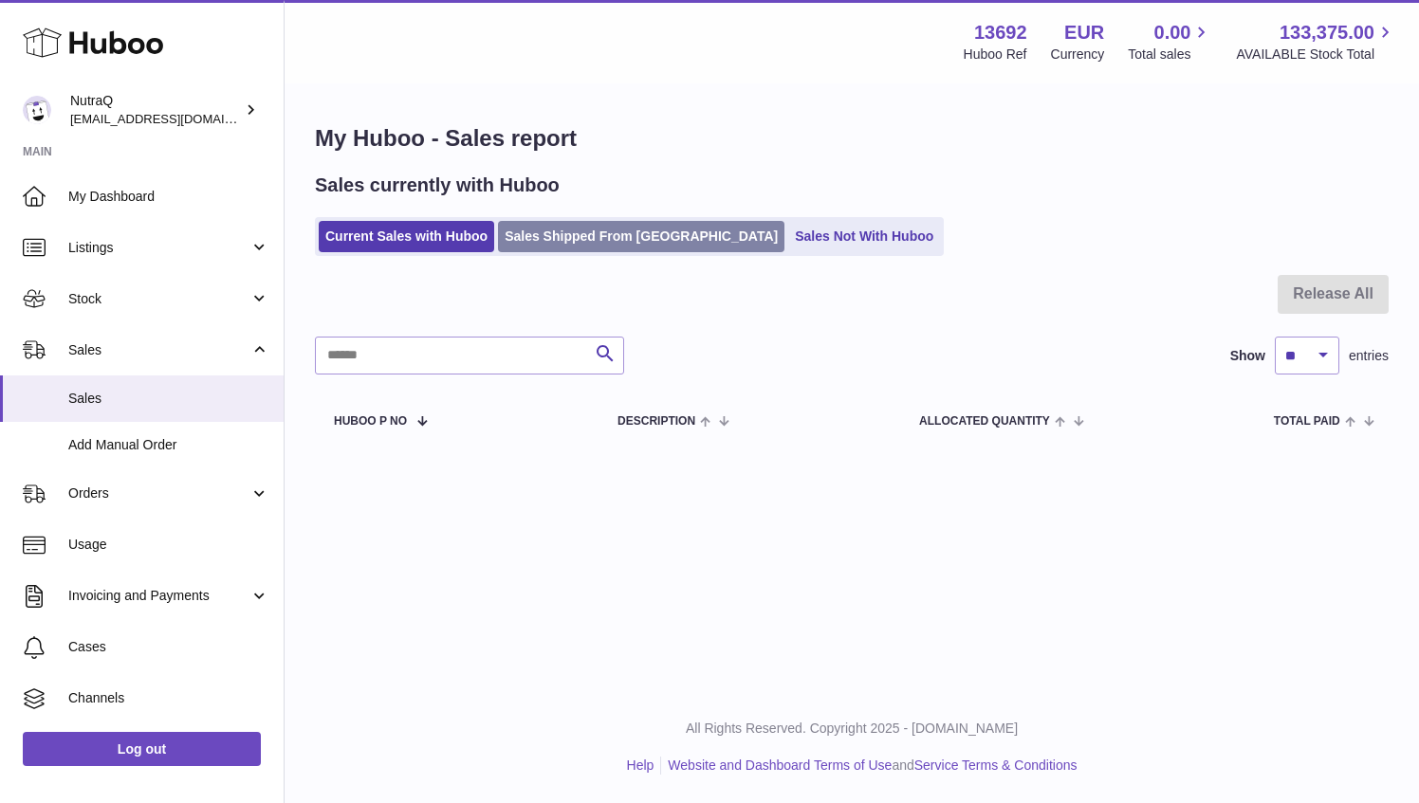  What do you see at coordinates (852, 138) in the screenshot?
I see `h1: My Huboo - Sales report` at bounding box center [852, 138].